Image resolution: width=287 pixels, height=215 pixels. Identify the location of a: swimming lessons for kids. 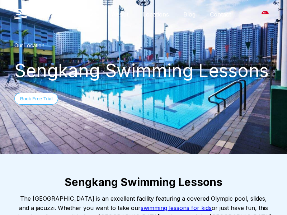
(176, 208).